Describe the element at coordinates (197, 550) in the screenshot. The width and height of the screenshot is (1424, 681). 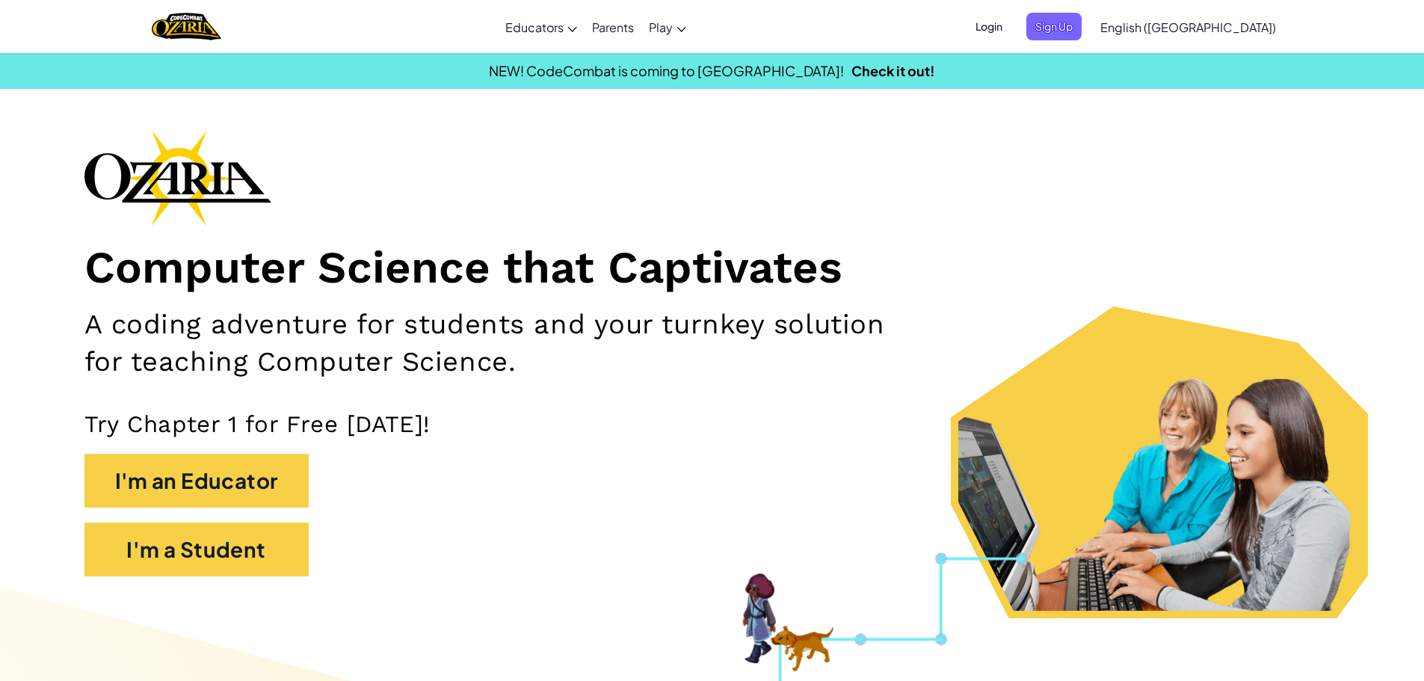
I see `button: I'm a Student` at that location.